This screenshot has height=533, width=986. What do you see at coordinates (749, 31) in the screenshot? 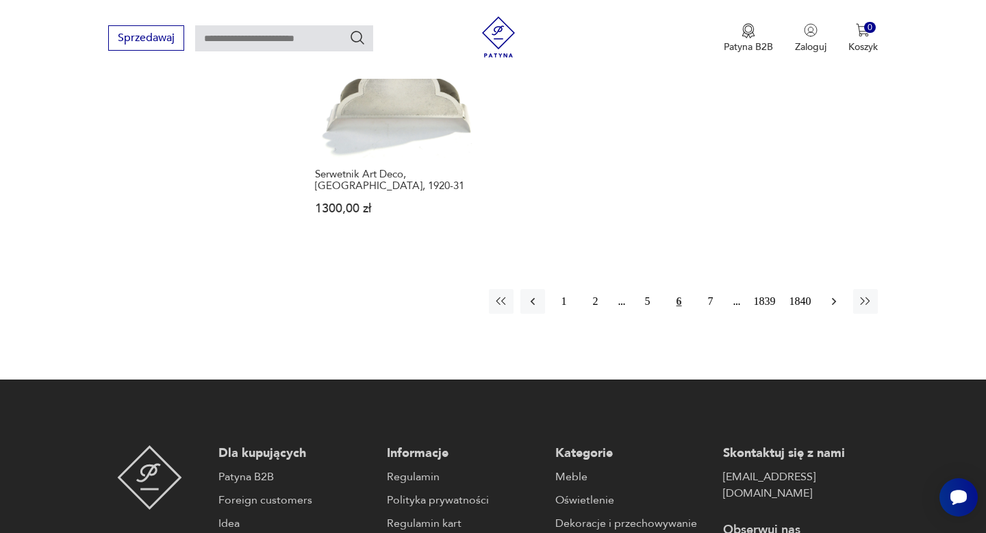
I see `img: Ikona medalu` at bounding box center [749, 31].